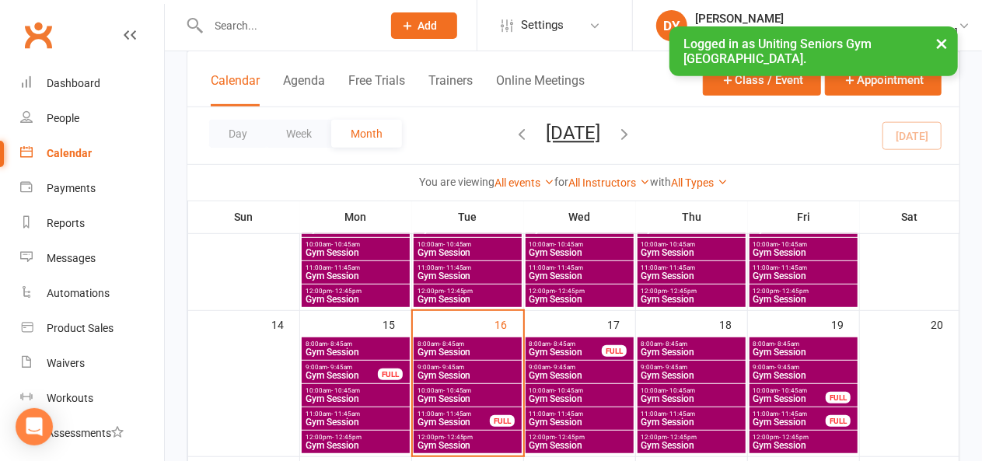  I want to click on a: Messages, so click(92, 258).